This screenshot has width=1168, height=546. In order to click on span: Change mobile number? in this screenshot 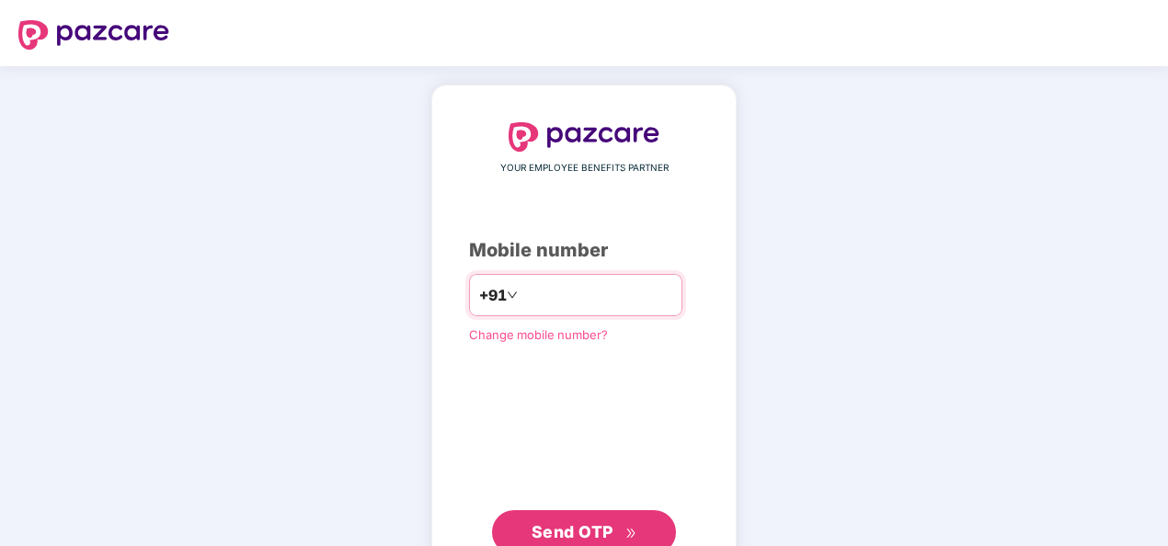, I will do `click(538, 335)`.